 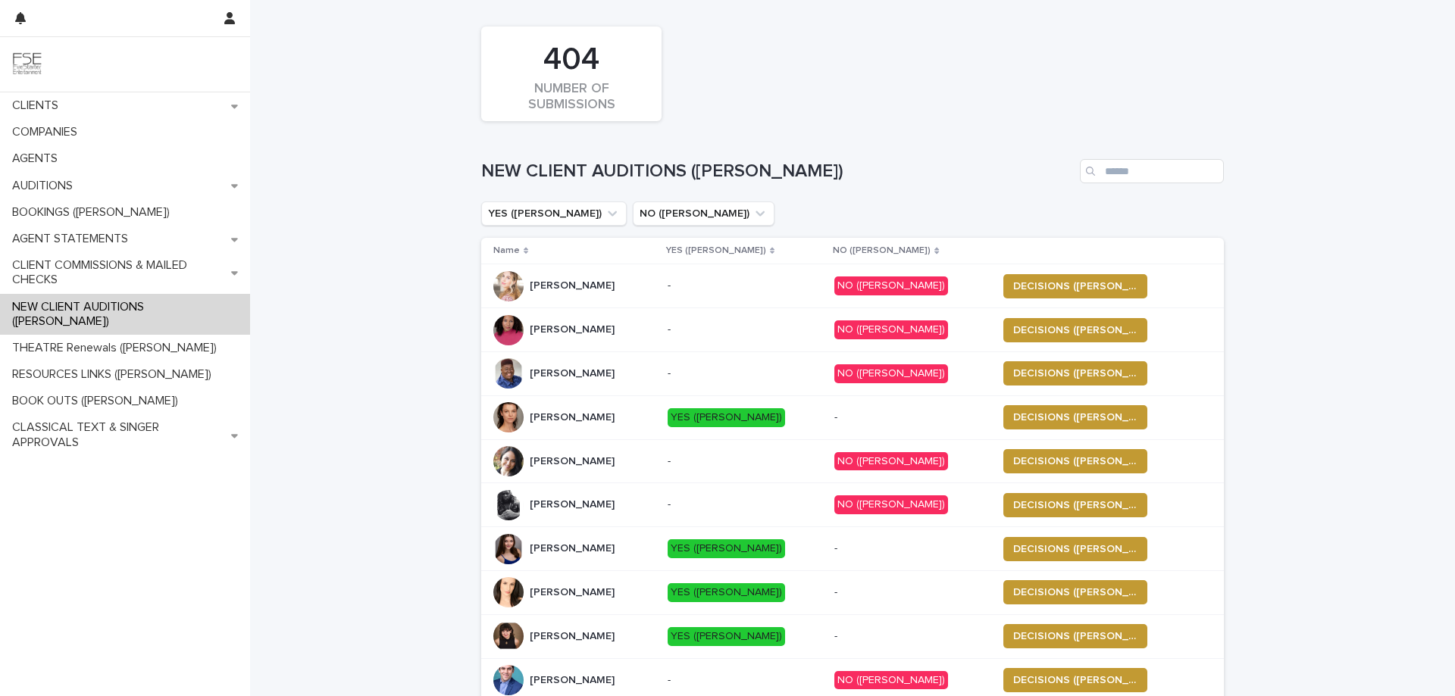 I want to click on div: 404, so click(x=571, y=60).